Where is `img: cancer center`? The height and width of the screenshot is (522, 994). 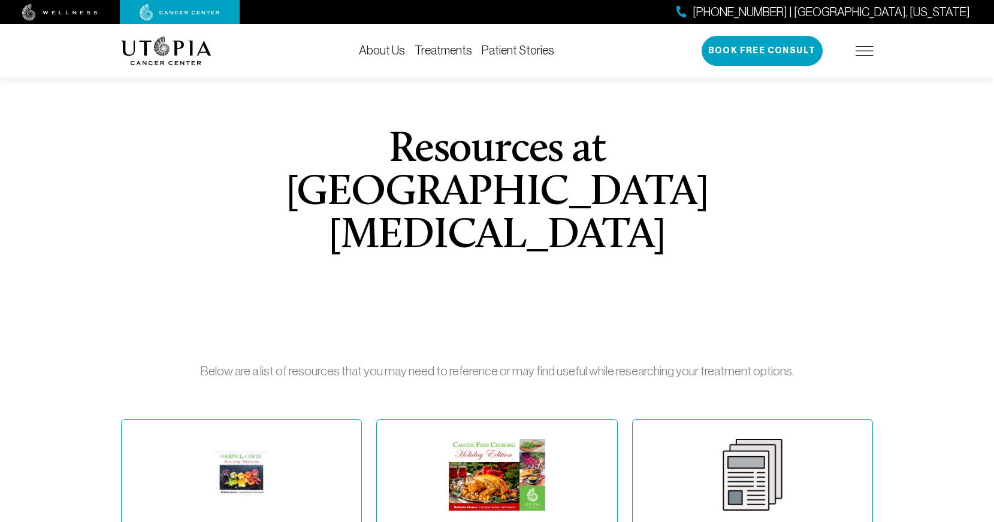 img: cancer center is located at coordinates (180, 13).